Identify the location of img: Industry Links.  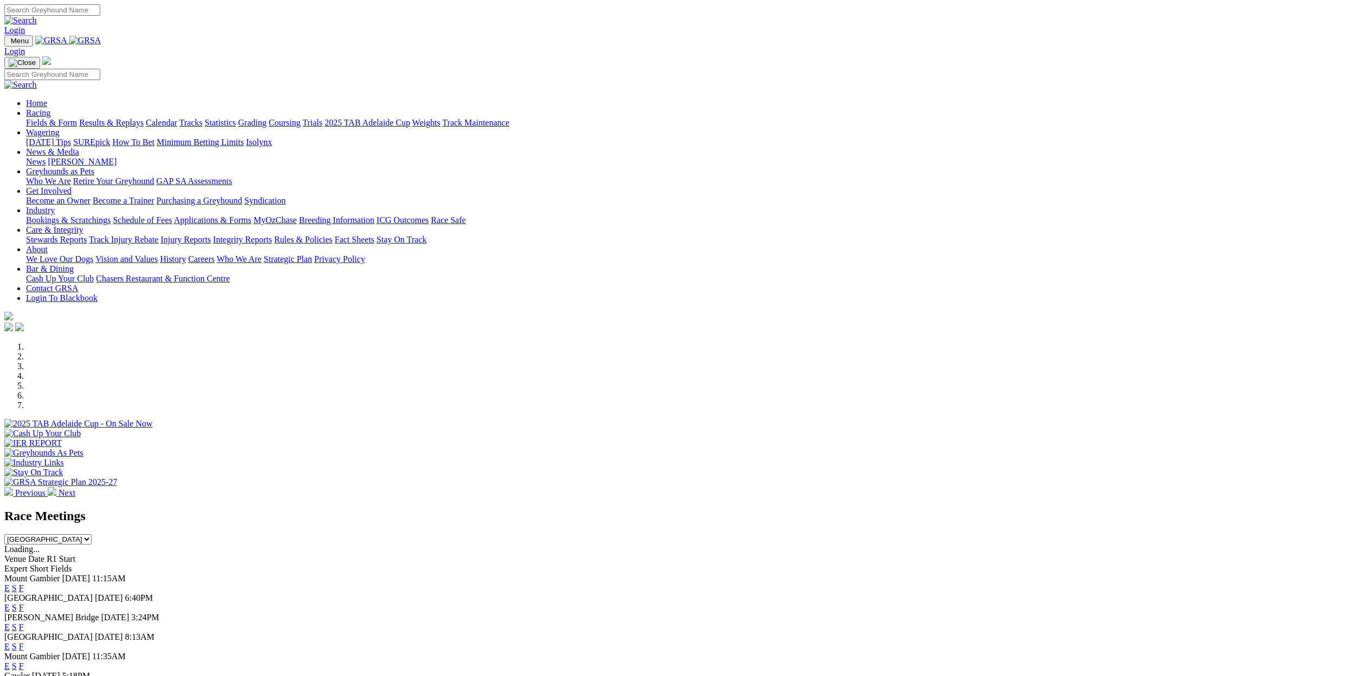
(34, 463).